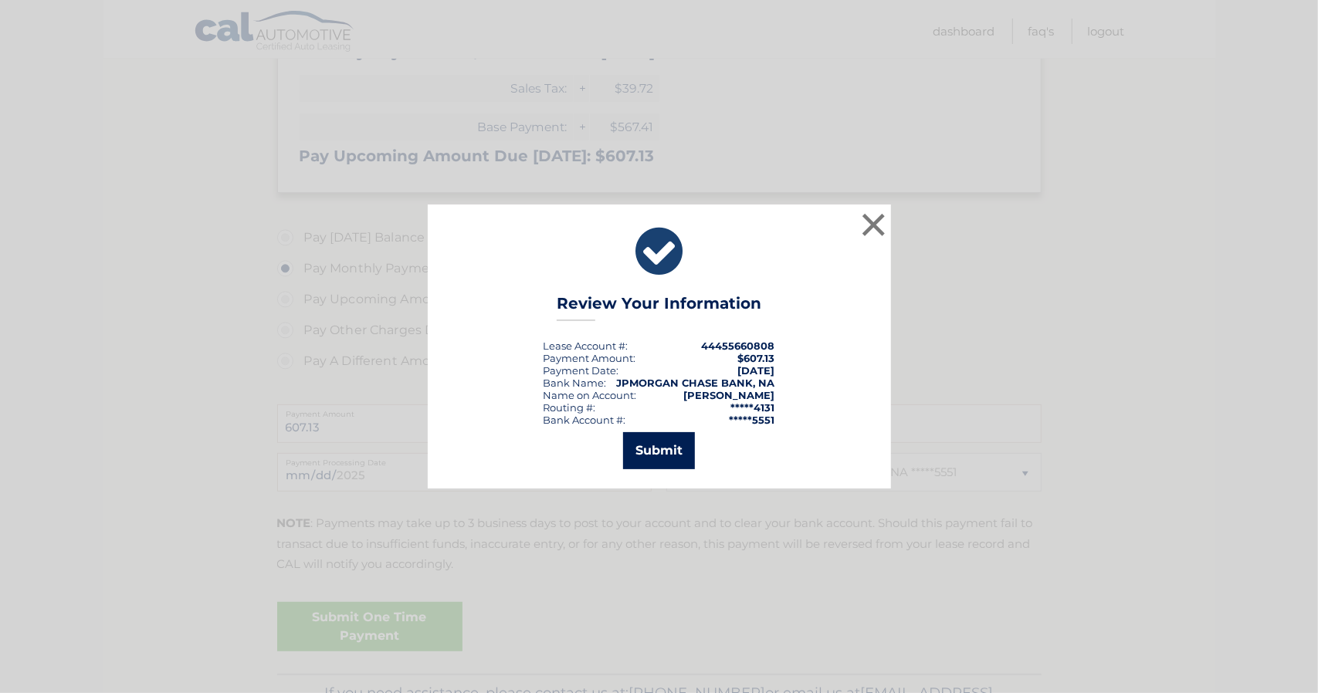 The height and width of the screenshot is (693, 1318). I want to click on strong: JPMORGAN CHASE BANK, NA, so click(696, 383).